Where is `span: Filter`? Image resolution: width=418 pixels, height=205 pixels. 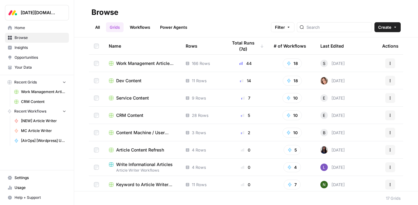
span: Filter is located at coordinates (280, 27).